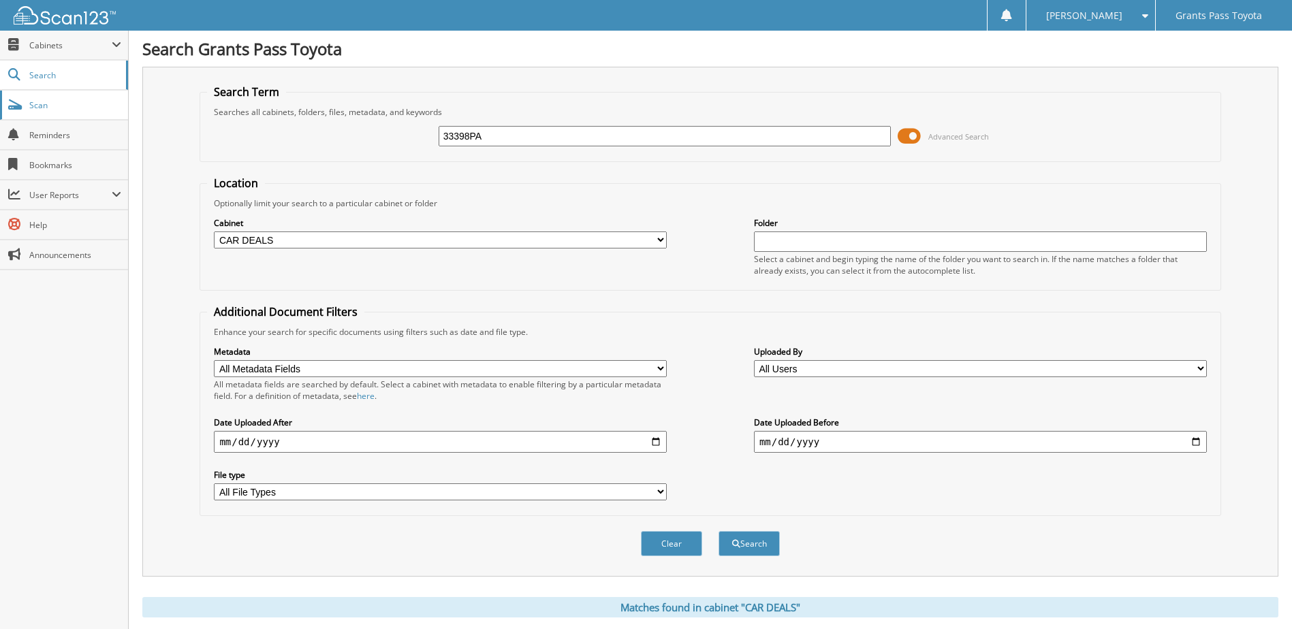 Image resolution: width=1292 pixels, height=629 pixels. I want to click on span: User Reports, so click(70, 195).